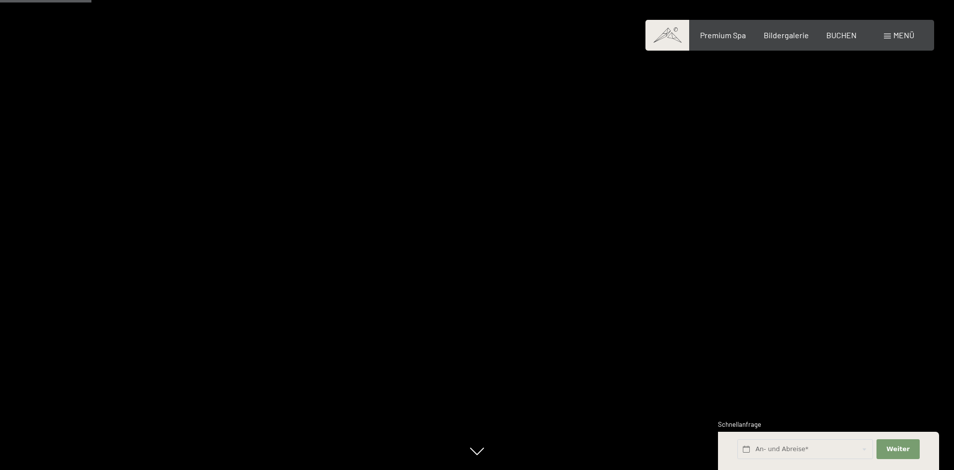  I want to click on a: Premium Spa, so click(723, 35).